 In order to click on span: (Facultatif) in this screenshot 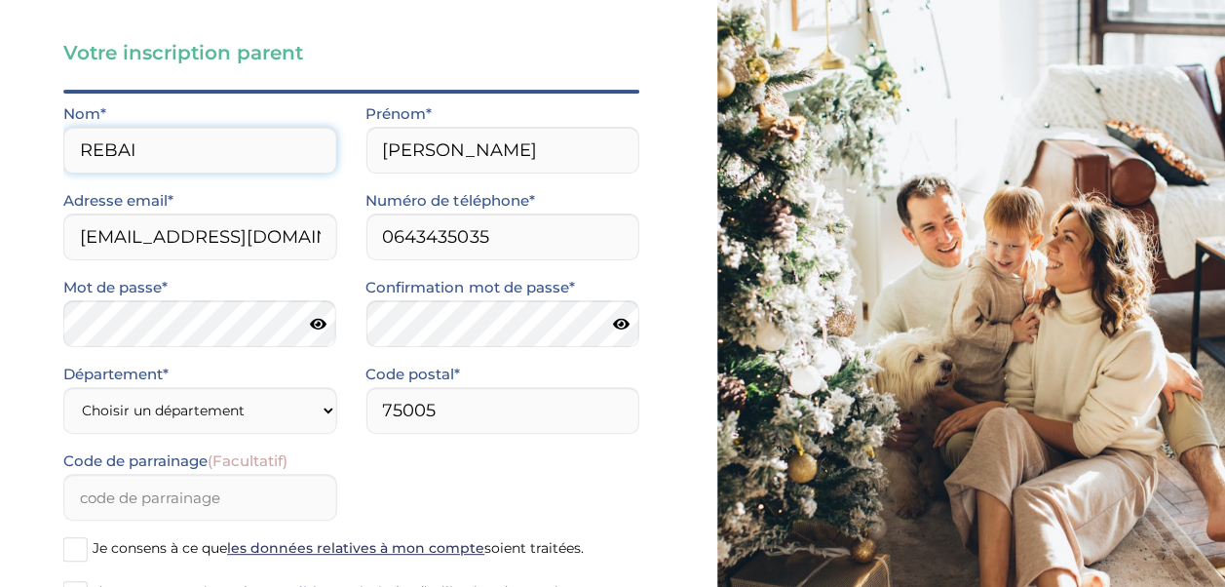, I will do `click(248, 460)`.